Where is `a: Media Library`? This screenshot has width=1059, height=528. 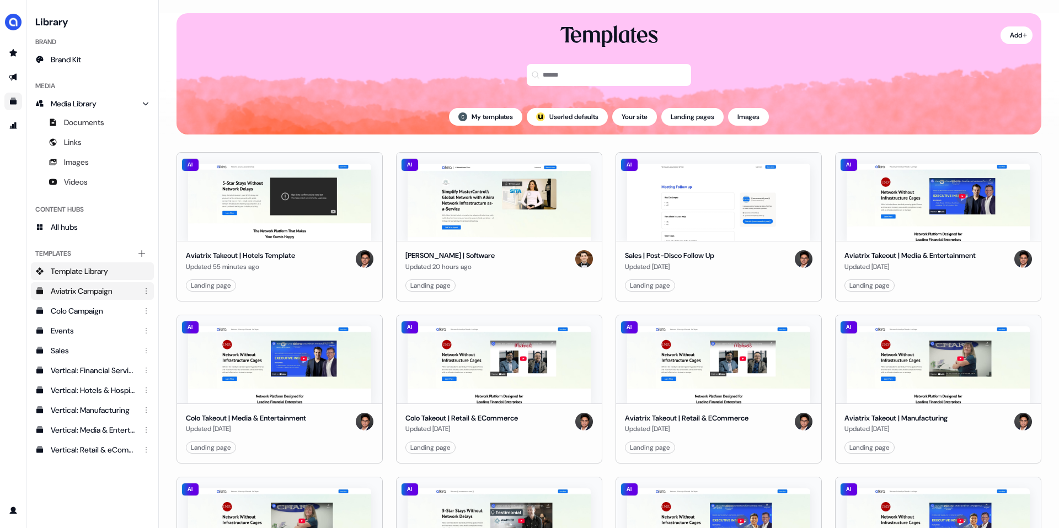 a: Media Library is located at coordinates (92, 104).